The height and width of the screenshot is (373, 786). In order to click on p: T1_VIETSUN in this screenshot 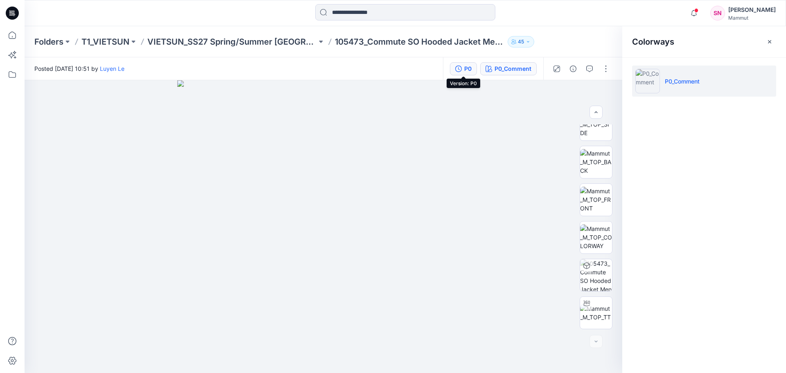, I will do `click(105, 42)`.